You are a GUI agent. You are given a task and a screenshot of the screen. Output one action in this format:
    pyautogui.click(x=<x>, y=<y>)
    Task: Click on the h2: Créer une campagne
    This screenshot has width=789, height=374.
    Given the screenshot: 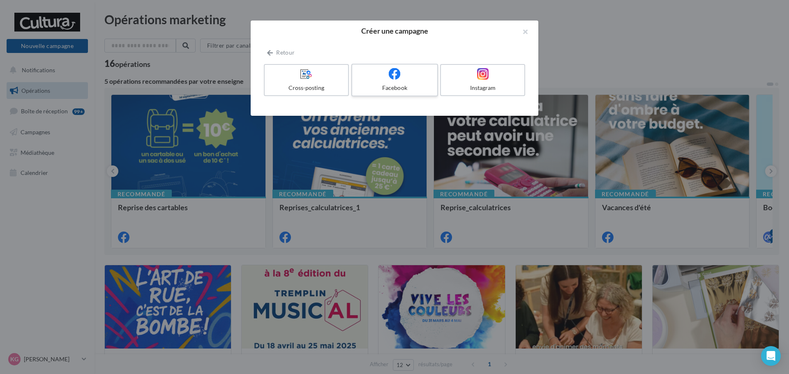 What is the action you would take?
    pyautogui.click(x=394, y=31)
    